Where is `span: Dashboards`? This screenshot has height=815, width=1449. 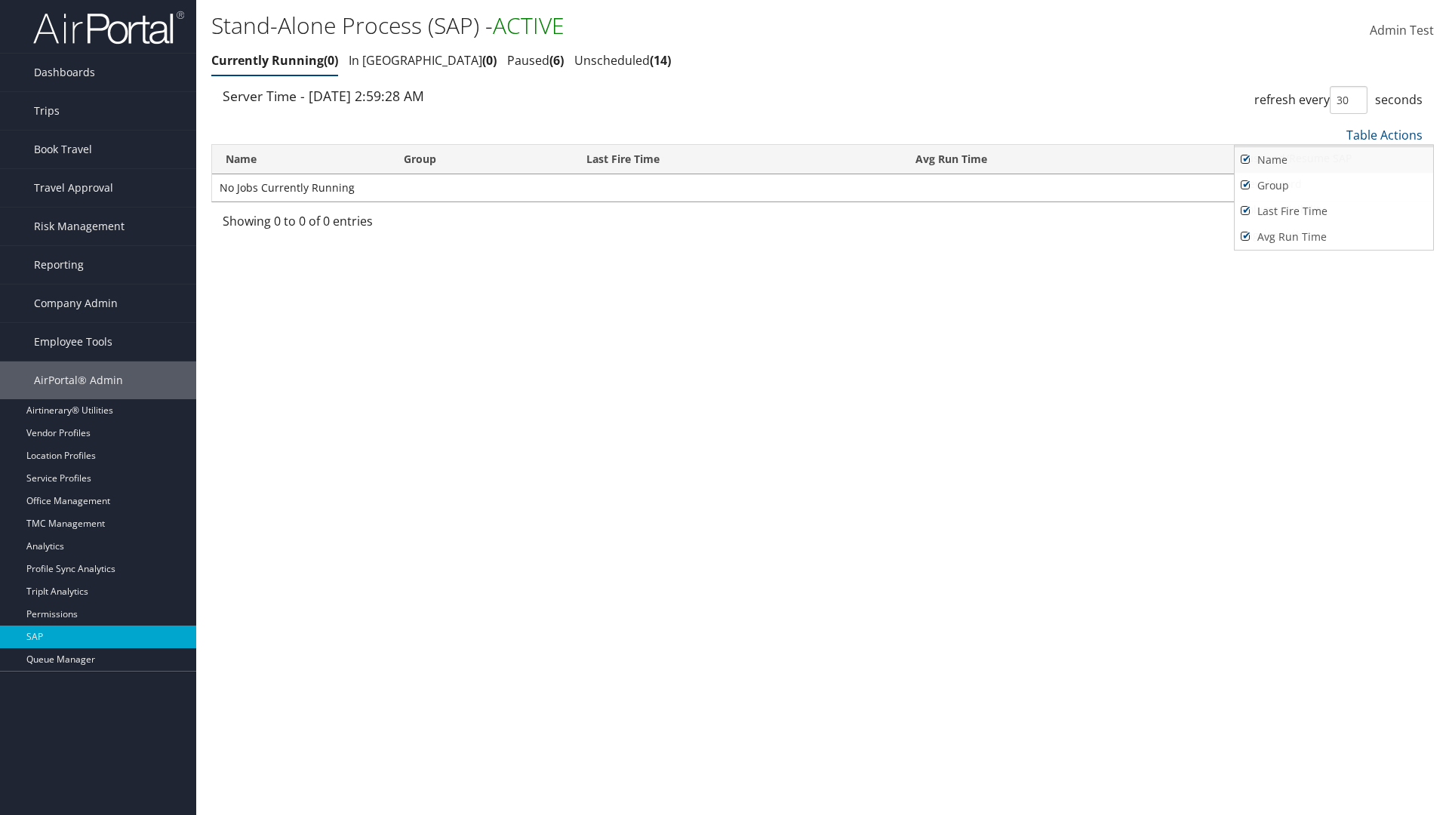
span: Dashboards is located at coordinates (64, 72).